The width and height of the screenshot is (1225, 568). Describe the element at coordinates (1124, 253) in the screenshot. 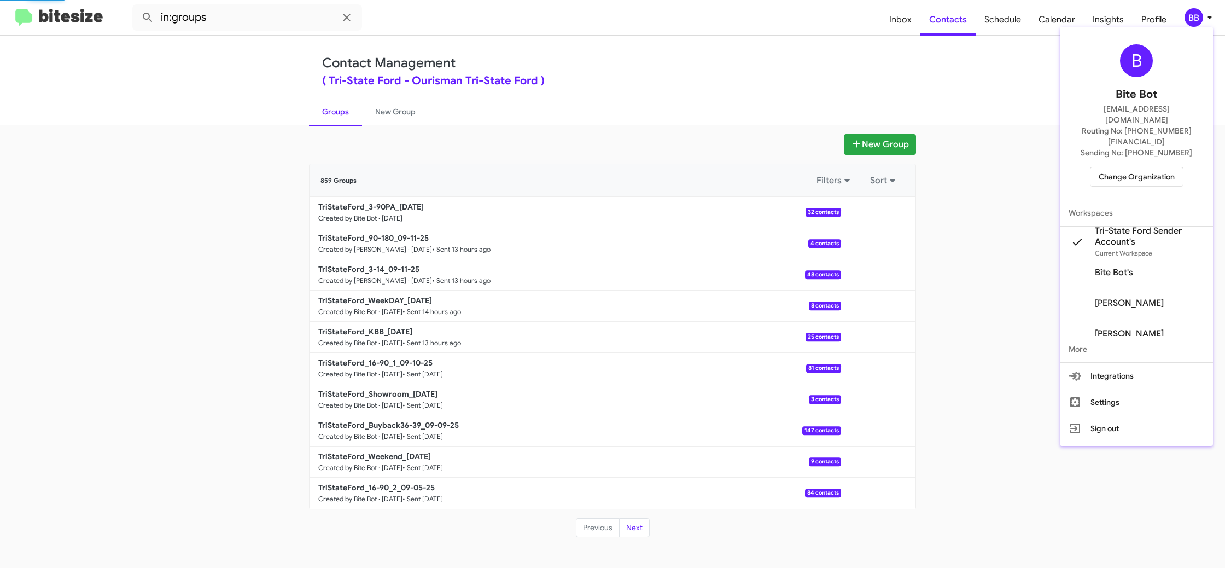

I see `span: Current Workspace` at that location.